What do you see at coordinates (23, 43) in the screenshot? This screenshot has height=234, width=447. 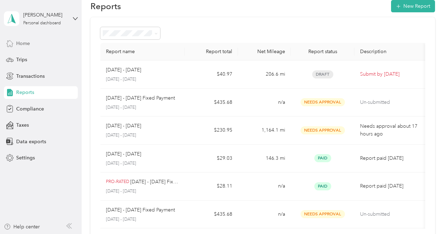 I see `span: Home` at bounding box center [23, 43].